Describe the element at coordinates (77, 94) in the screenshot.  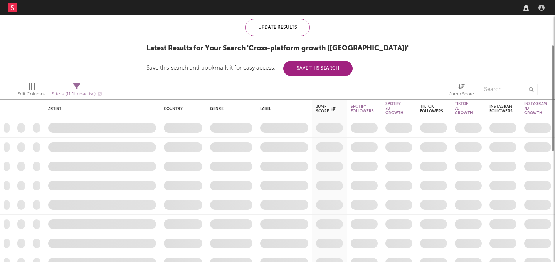
I see `div: Filters` at that location.